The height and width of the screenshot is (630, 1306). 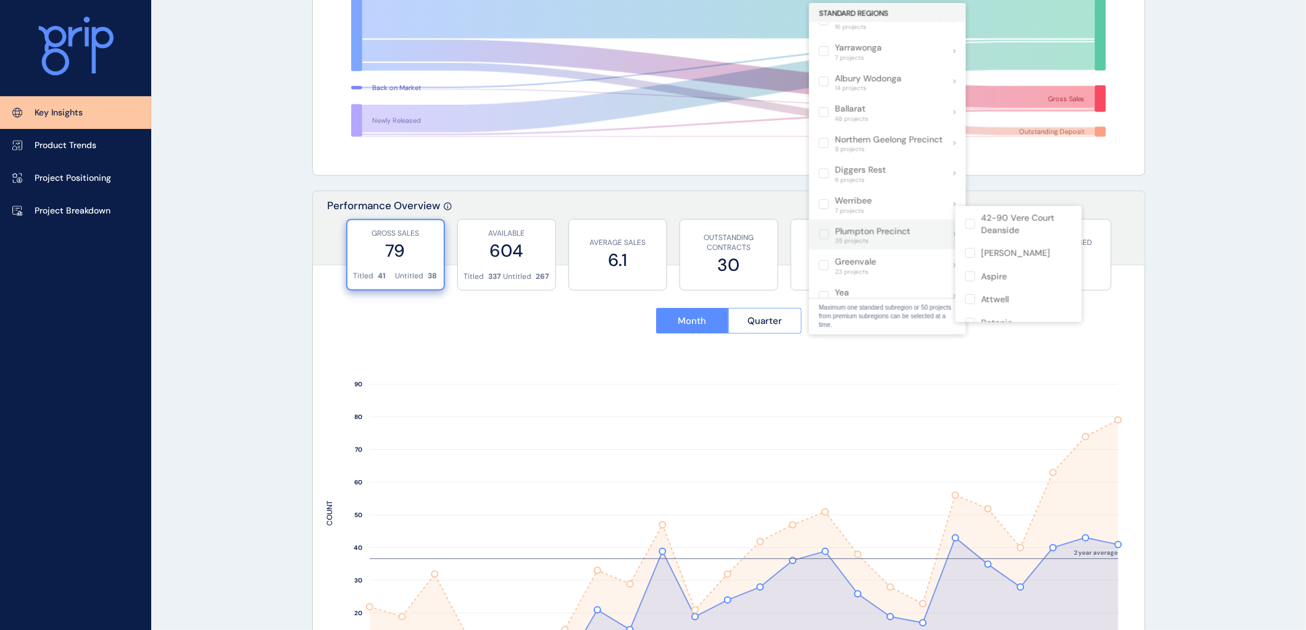 I want to click on p: Key Insights, so click(x=59, y=113).